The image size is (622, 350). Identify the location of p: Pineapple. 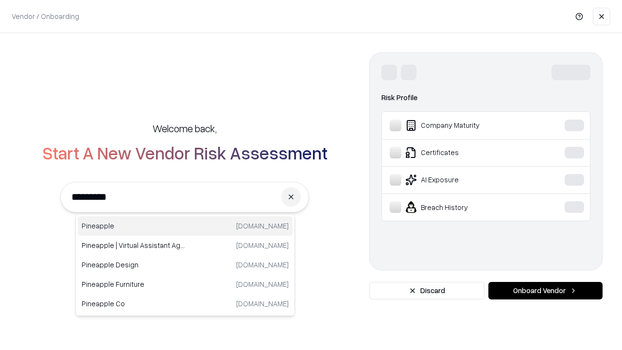
(133, 226).